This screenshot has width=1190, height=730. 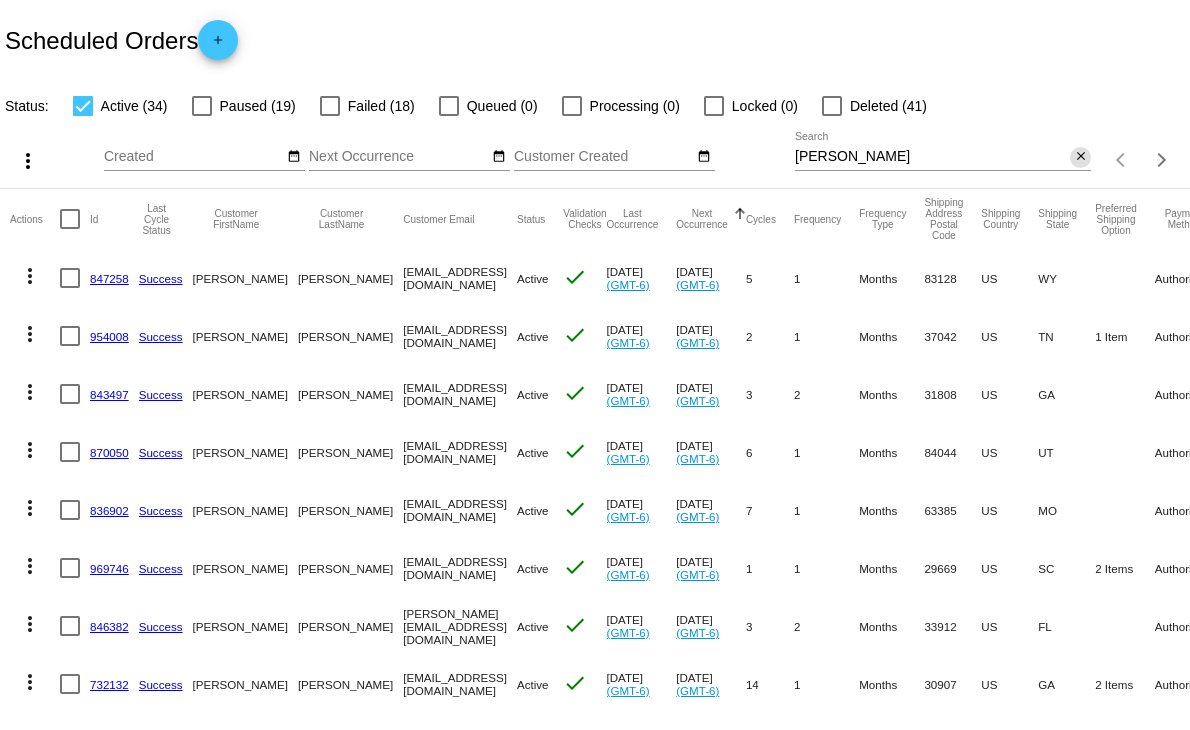 I want to click on a: 870050, so click(x=109, y=452).